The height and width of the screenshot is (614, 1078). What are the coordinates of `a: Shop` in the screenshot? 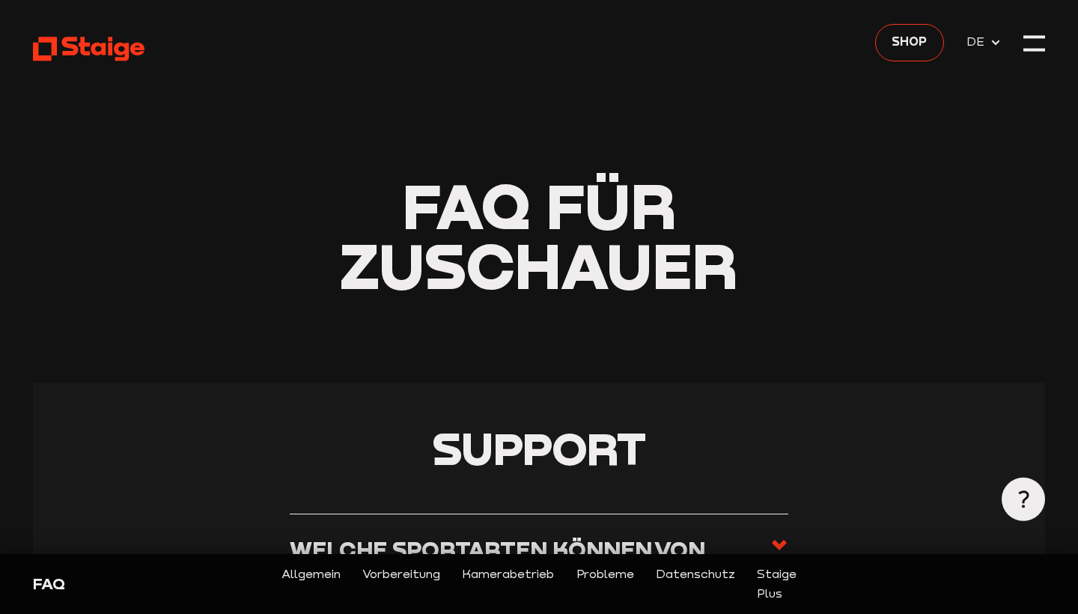 It's located at (909, 42).